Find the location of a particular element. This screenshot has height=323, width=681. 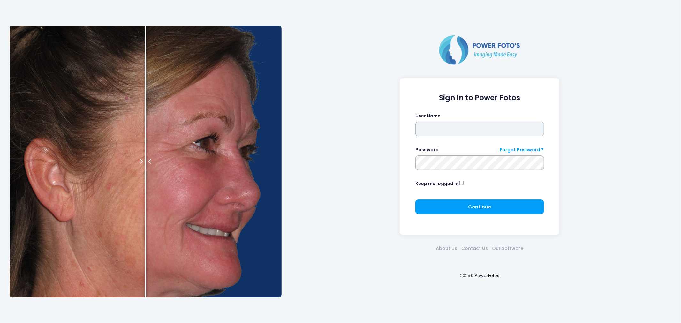

label: Keep me logged in is located at coordinates (437, 184).